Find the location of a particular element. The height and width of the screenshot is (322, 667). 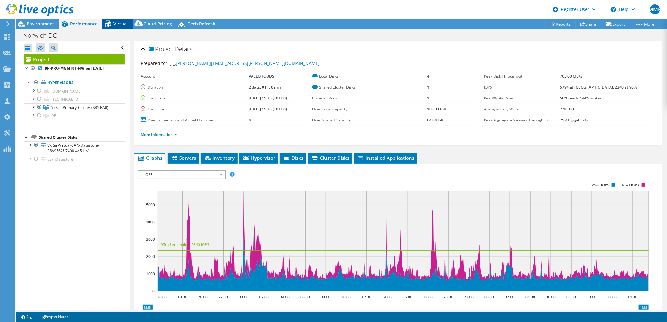

text: 95th Percentile = 2340 IOPS is located at coordinates (185, 245).